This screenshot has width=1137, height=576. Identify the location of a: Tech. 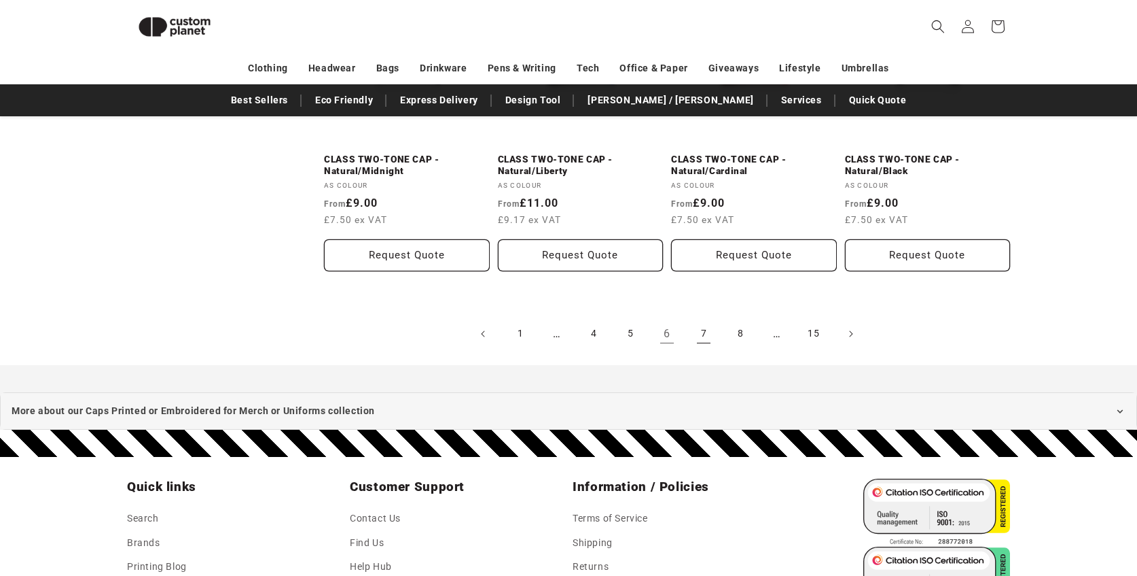
(588, 68).